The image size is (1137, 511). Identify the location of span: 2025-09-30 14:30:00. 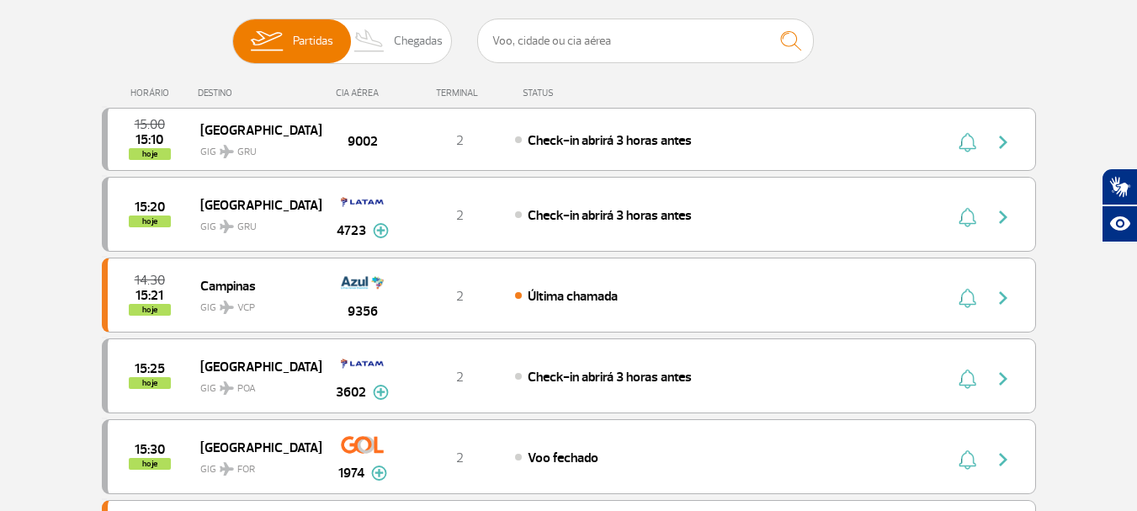
(150, 280).